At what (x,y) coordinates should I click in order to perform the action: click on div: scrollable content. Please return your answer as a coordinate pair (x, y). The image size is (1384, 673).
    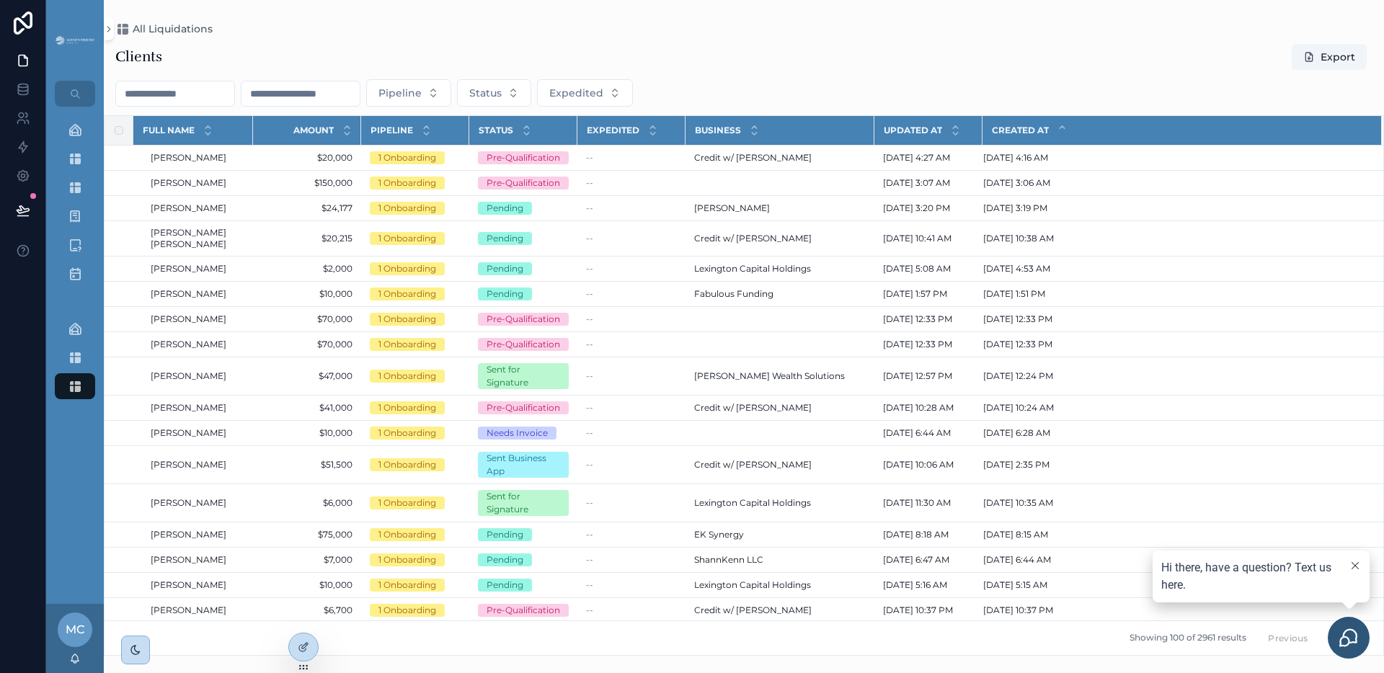
    Looking at the image, I should click on (75, 262).